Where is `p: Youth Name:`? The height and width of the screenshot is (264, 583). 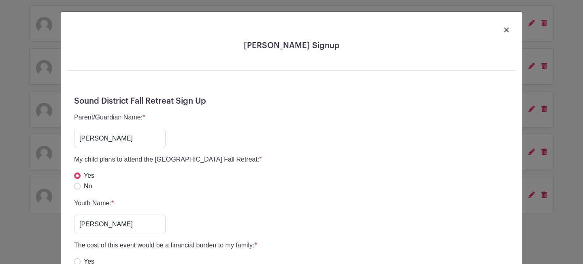 p: Youth Name: is located at coordinates (120, 203).